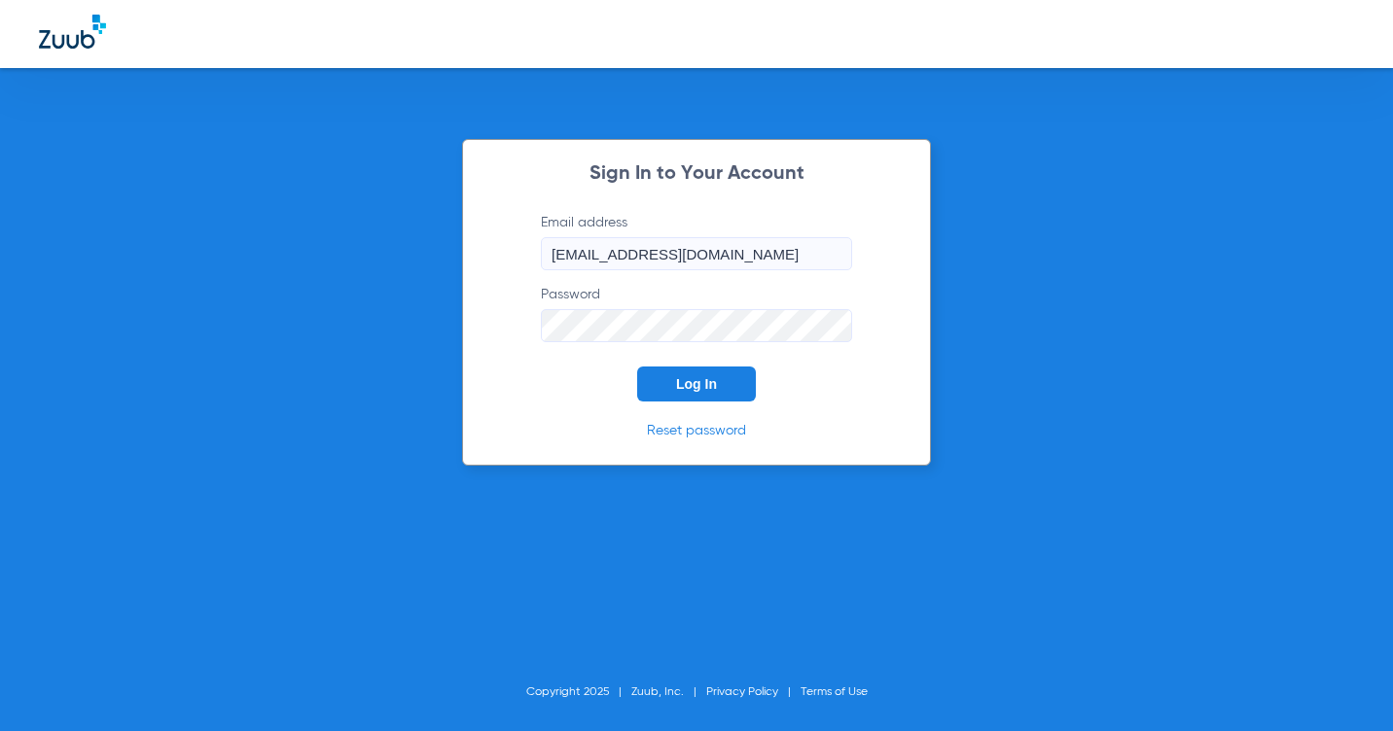 The image size is (1393, 731). What do you see at coordinates (696, 241) in the screenshot?
I see `label: Email address` at bounding box center [696, 241].